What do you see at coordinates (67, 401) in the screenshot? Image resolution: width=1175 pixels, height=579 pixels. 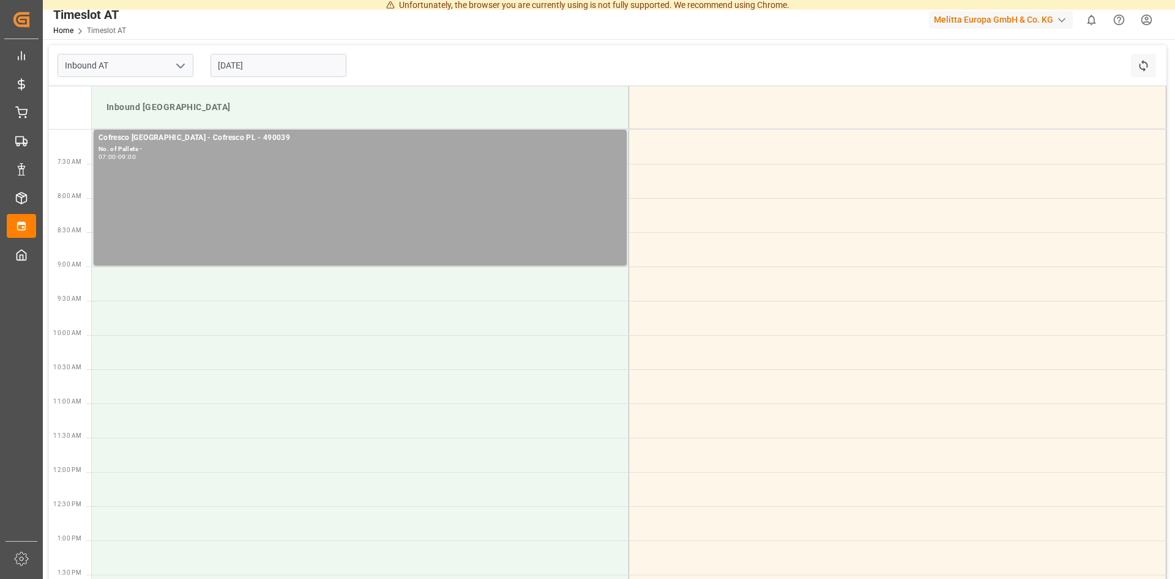 I see `span: 11:00 AM` at bounding box center [67, 401].